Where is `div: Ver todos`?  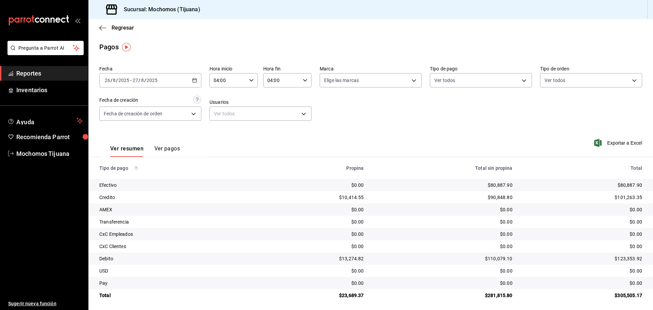
div: Ver todos is located at coordinates (260, 114).